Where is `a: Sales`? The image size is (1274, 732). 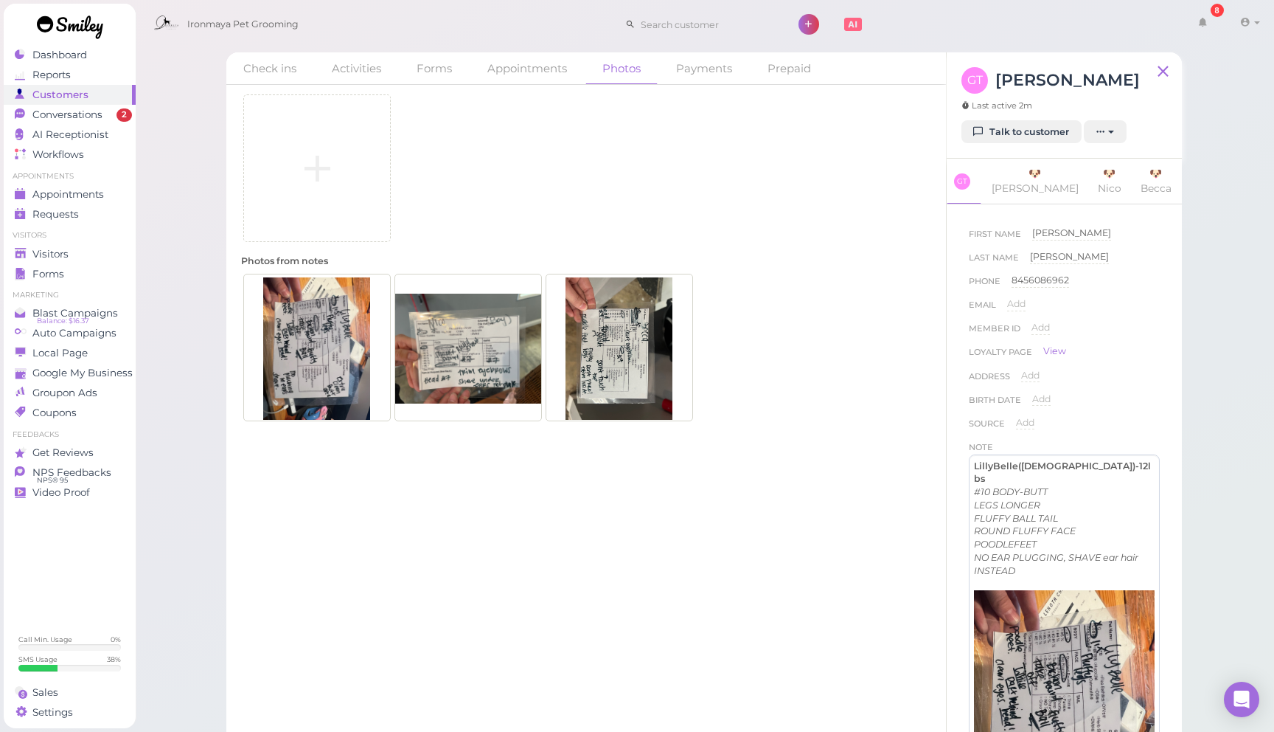 a: Sales is located at coordinates (69, 692).